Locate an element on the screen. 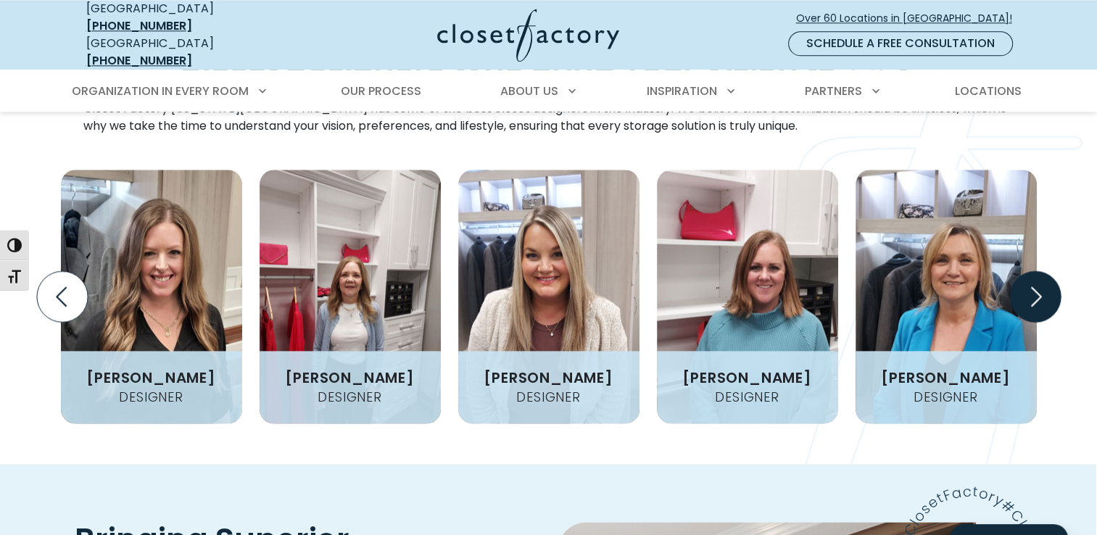 The width and height of the screenshot is (1097, 535). a: Schedule a Free Consultation is located at coordinates (901, 44).